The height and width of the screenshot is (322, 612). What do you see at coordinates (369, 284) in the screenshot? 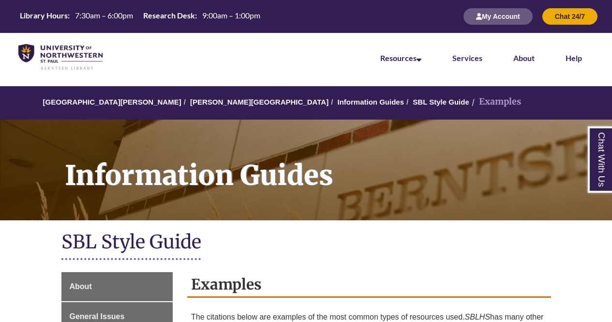
I see `h2: Examples` at bounding box center [369, 284].